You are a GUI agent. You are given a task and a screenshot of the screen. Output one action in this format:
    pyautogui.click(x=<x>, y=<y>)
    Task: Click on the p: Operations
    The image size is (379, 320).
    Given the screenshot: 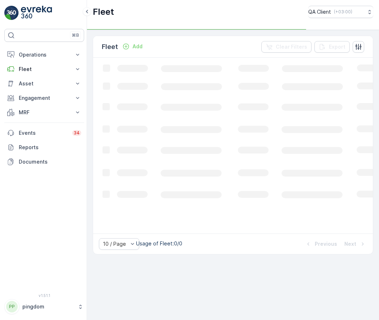 What is the action you would take?
    pyautogui.click(x=44, y=55)
    